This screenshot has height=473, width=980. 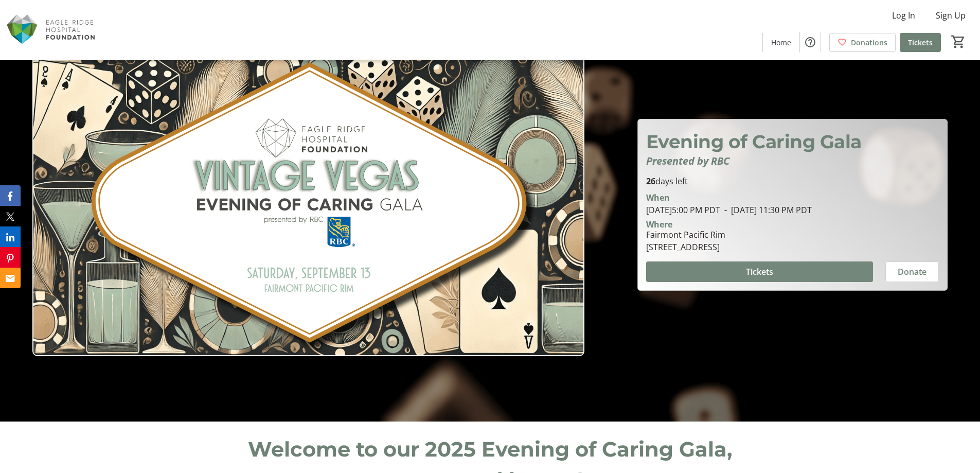 I want to click on img: Eagle Ridge Hospital Foundation's Logo, so click(x=52, y=30).